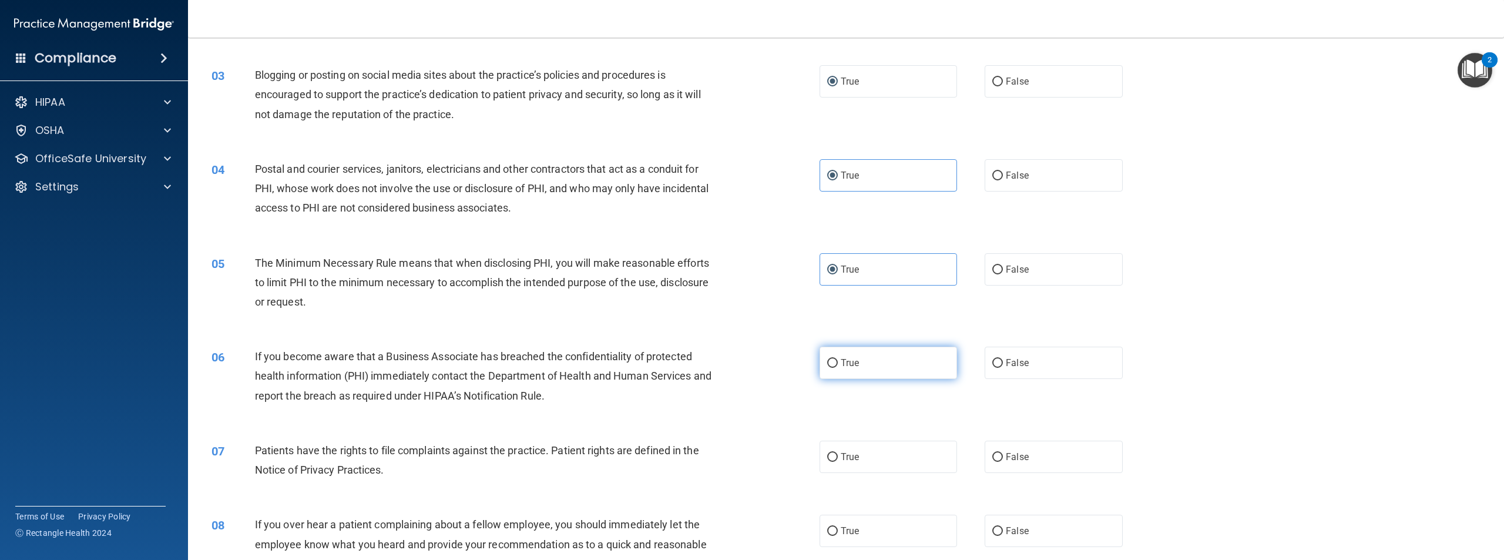  What do you see at coordinates (218, 357) in the screenshot?
I see `span: 06` at bounding box center [218, 357].